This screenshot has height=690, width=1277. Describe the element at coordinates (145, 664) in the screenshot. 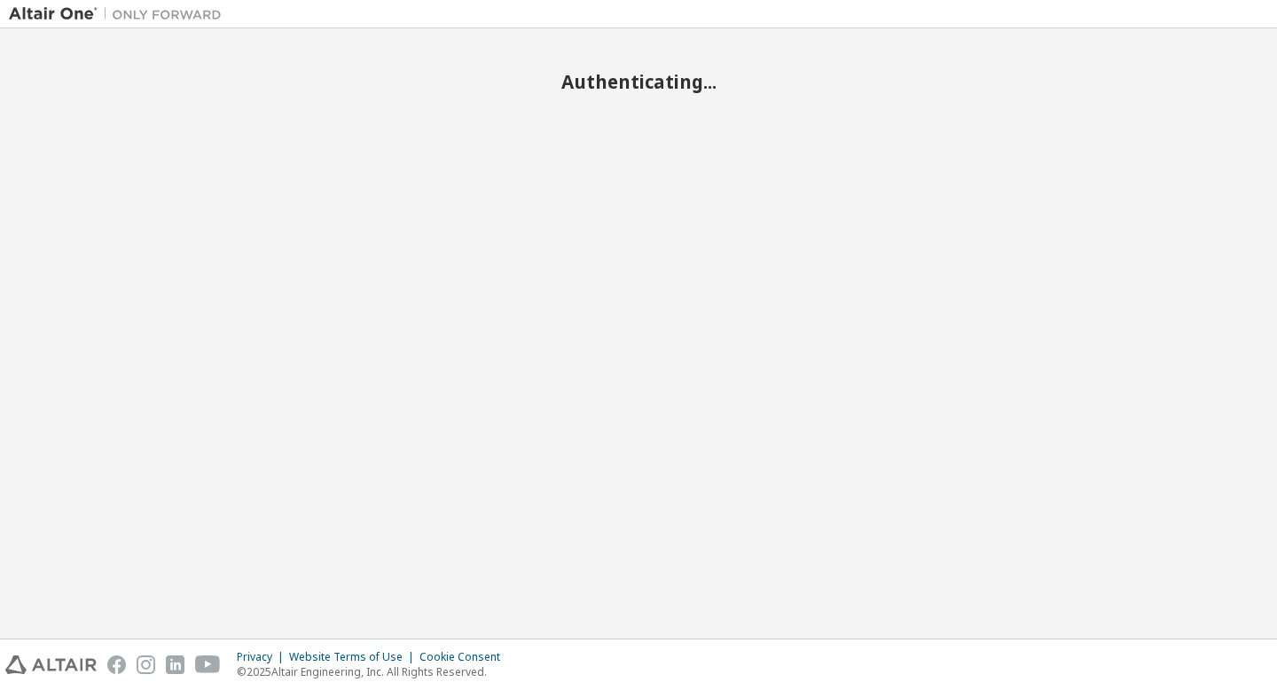

I see `img: instagram.svg` at that location.